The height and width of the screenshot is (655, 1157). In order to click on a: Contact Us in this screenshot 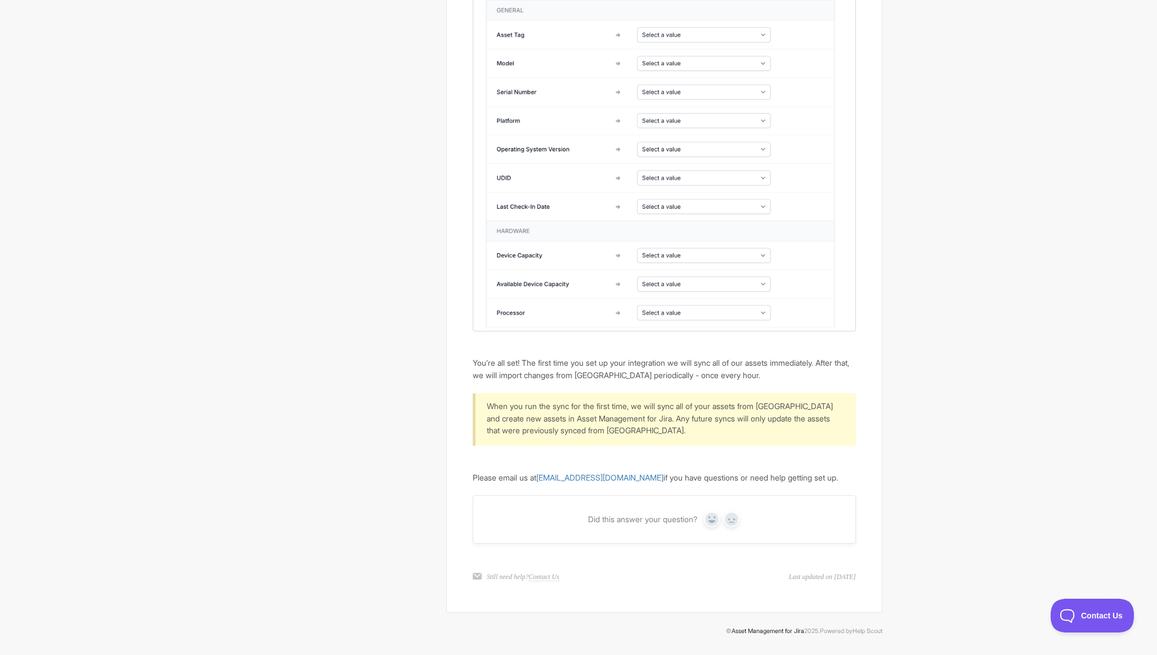, I will do `click(544, 577)`.